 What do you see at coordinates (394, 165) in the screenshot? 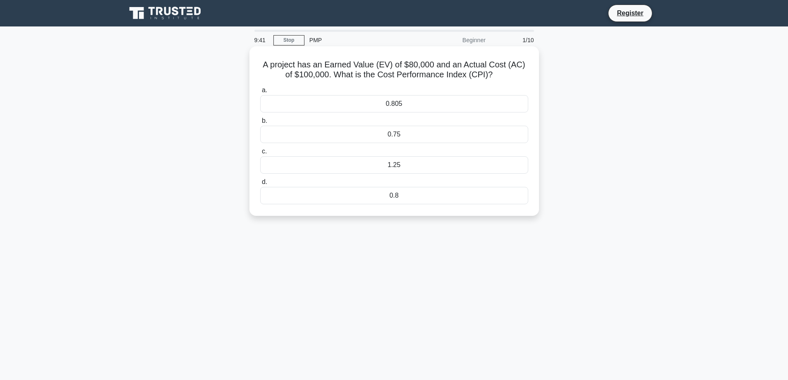
I see `div: 1.25` at bounding box center [394, 165].